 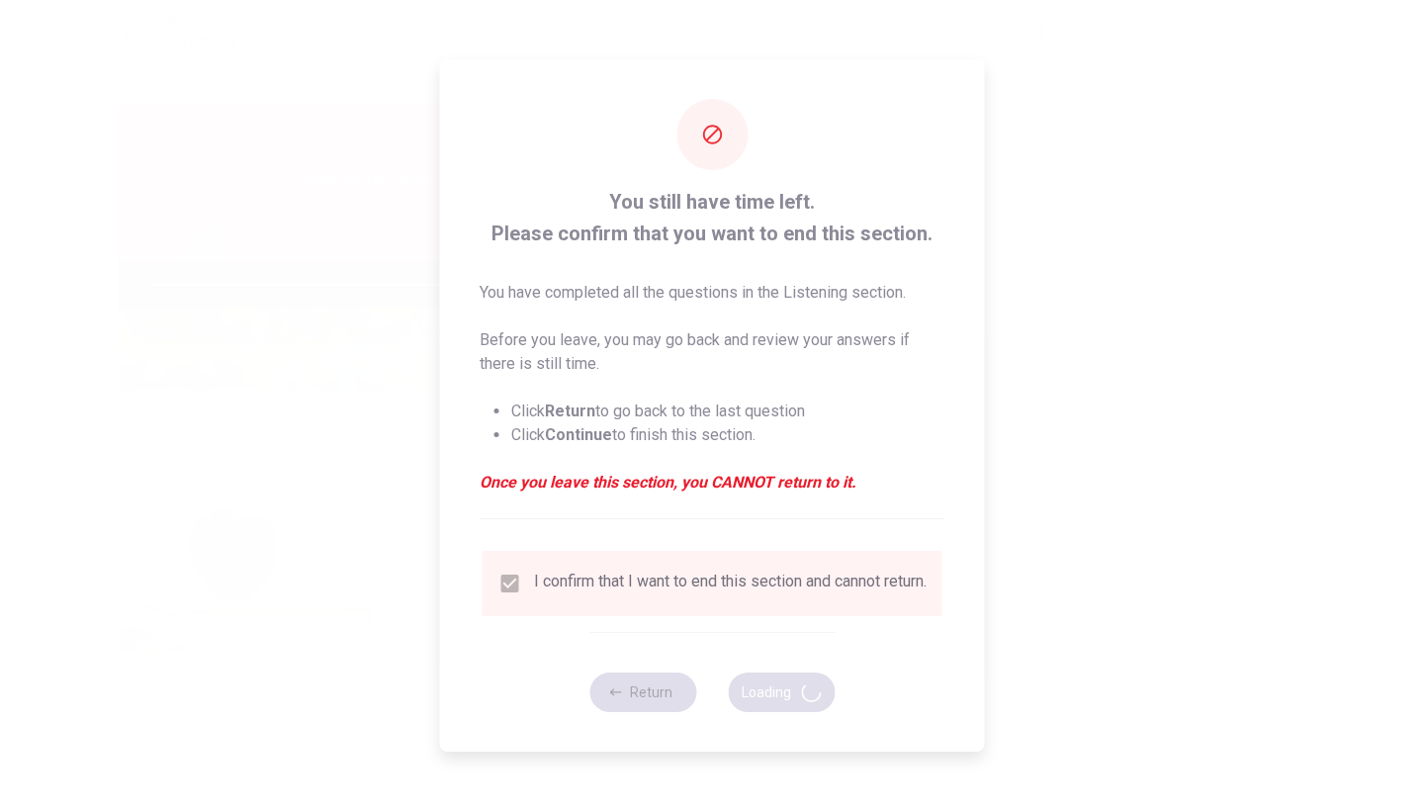 I want to click on strong: Return, so click(x=570, y=410).